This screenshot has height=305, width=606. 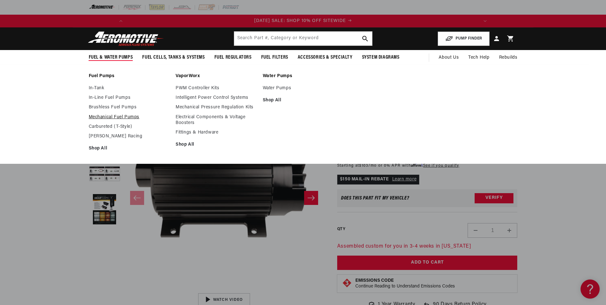 What do you see at coordinates (464, 39) in the screenshot?
I see `button: PUMP FINDER` at bounding box center [464, 39].